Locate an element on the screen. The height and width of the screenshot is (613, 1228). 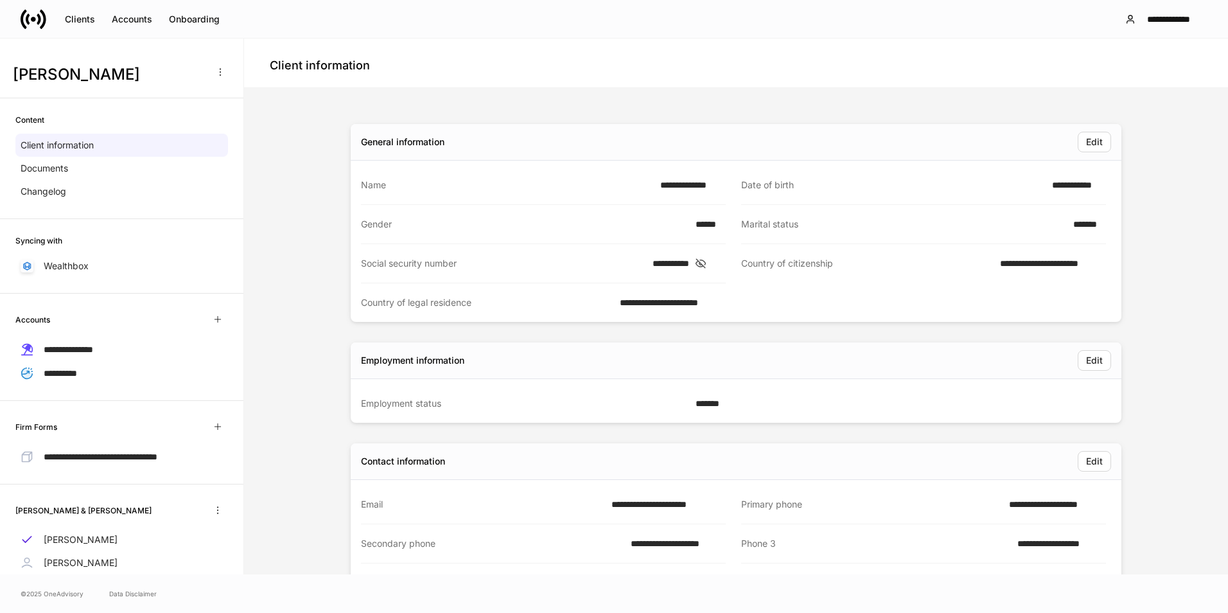
h6: Syncing with is located at coordinates (39, 240).